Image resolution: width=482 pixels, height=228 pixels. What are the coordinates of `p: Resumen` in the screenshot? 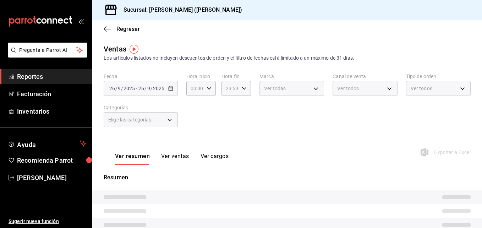 It's located at (287, 178).